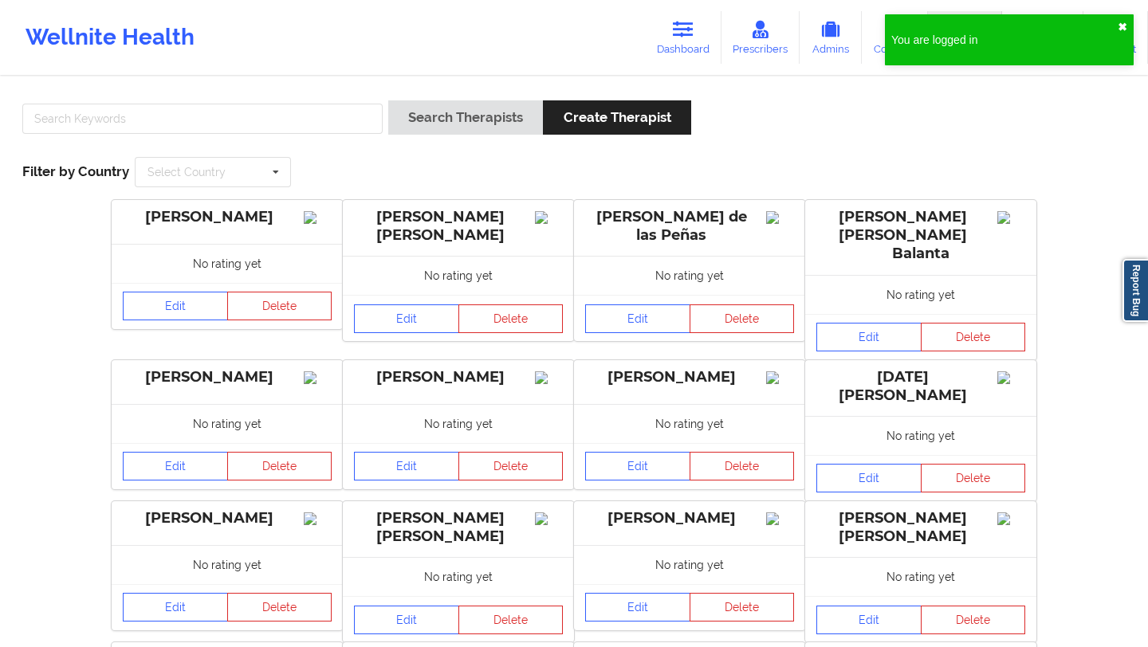  What do you see at coordinates (202, 119) in the screenshot?
I see `input: Search Keywords` at bounding box center [202, 119].